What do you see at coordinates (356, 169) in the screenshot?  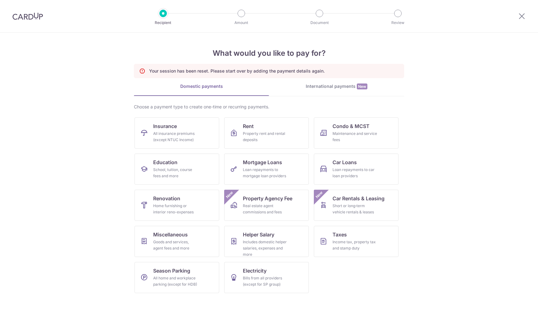 I see `a: Car LoansLoan repayments to car loan providers` at bounding box center [356, 169].